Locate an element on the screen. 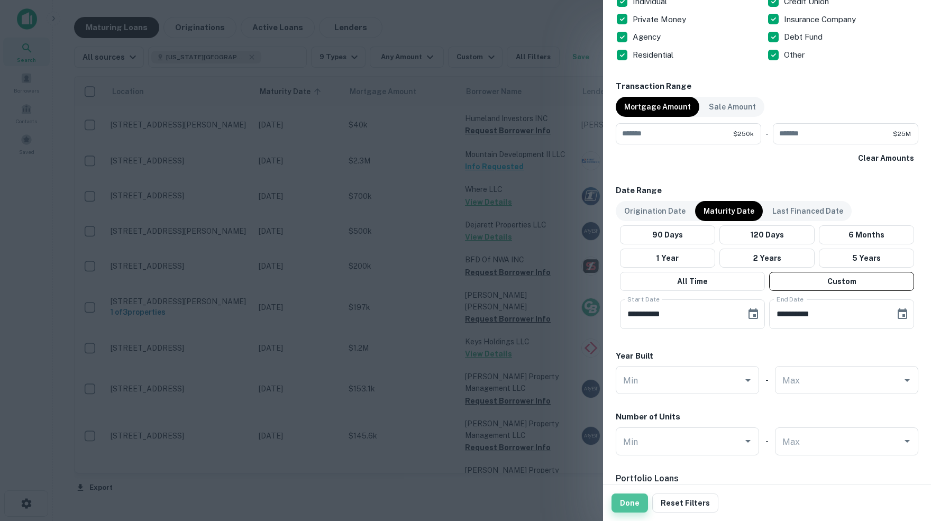  p: Origination Date is located at coordinates (655, 211).